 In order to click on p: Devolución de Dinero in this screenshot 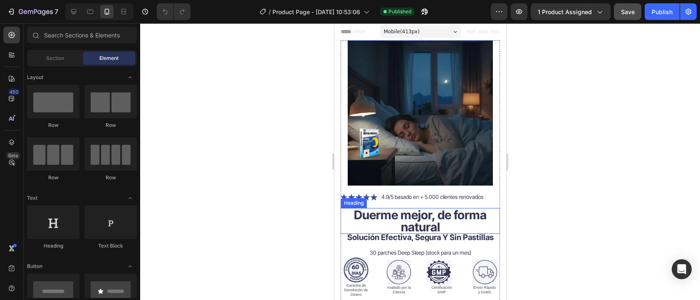, I will do `click(22, 269)`.